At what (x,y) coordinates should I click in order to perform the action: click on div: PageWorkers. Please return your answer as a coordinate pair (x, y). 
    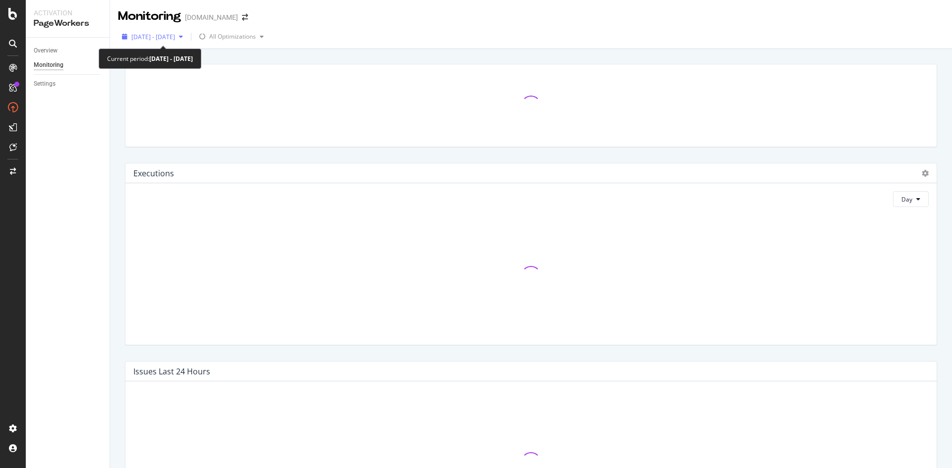
    Looking at the image, I should click on (67, 23).